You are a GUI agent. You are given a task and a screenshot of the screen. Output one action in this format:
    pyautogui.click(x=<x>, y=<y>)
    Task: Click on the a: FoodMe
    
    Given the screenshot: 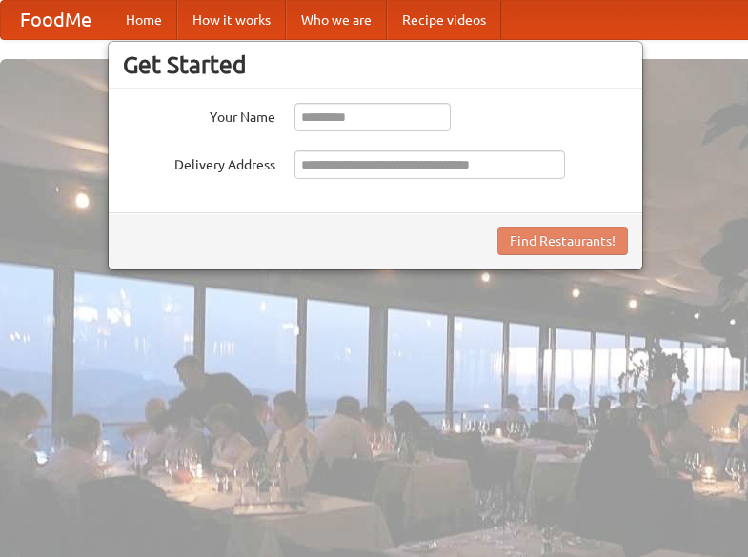 What is the action you would take?
    pyautogui.click(x=55, y=20)
    